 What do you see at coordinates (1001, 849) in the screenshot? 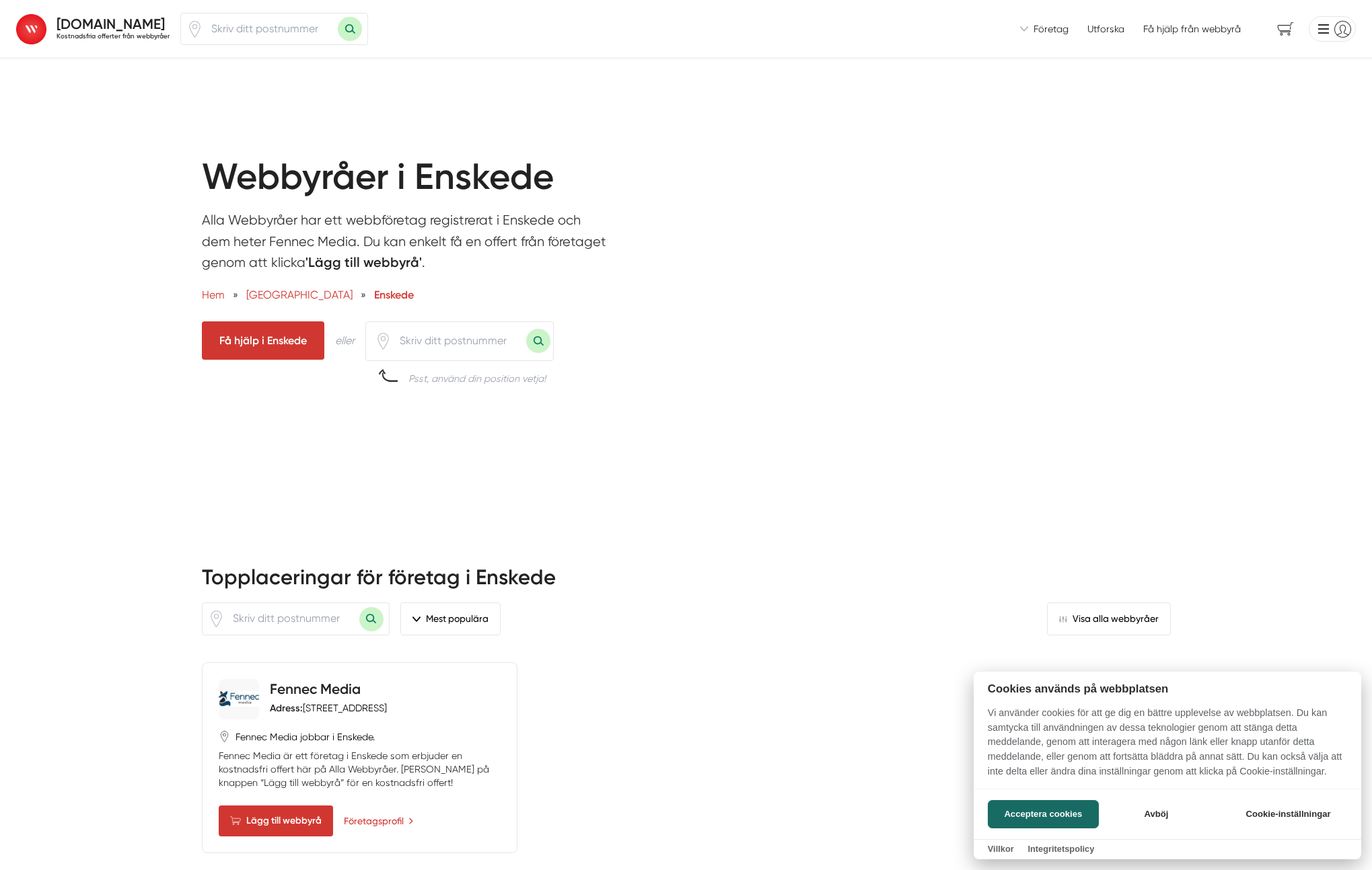
I see `a: Villkor` at bounding box center [1001, 849].